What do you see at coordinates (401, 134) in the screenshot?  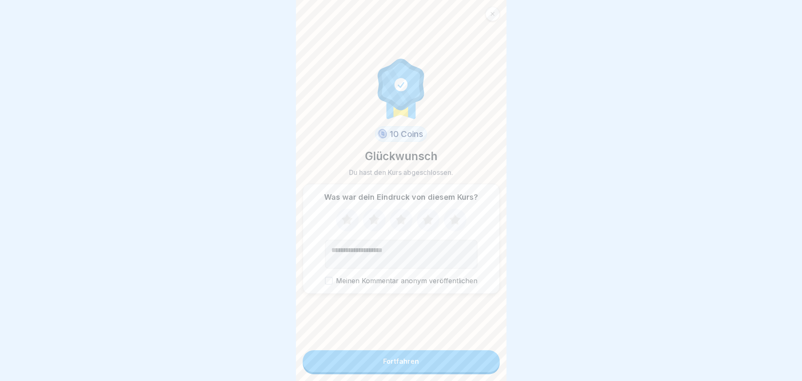 I see `div: 10 Coins` at bounding box center [401, 134].